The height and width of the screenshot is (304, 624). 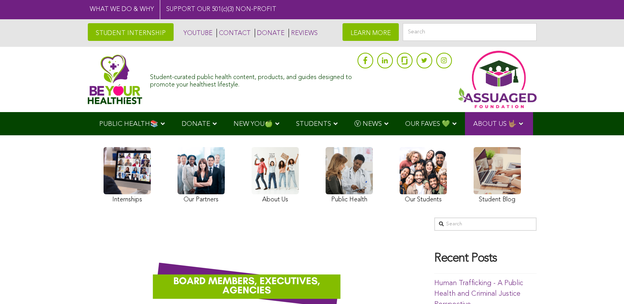 I want to click on img: Assuaged App, so click(x=497, y=80).